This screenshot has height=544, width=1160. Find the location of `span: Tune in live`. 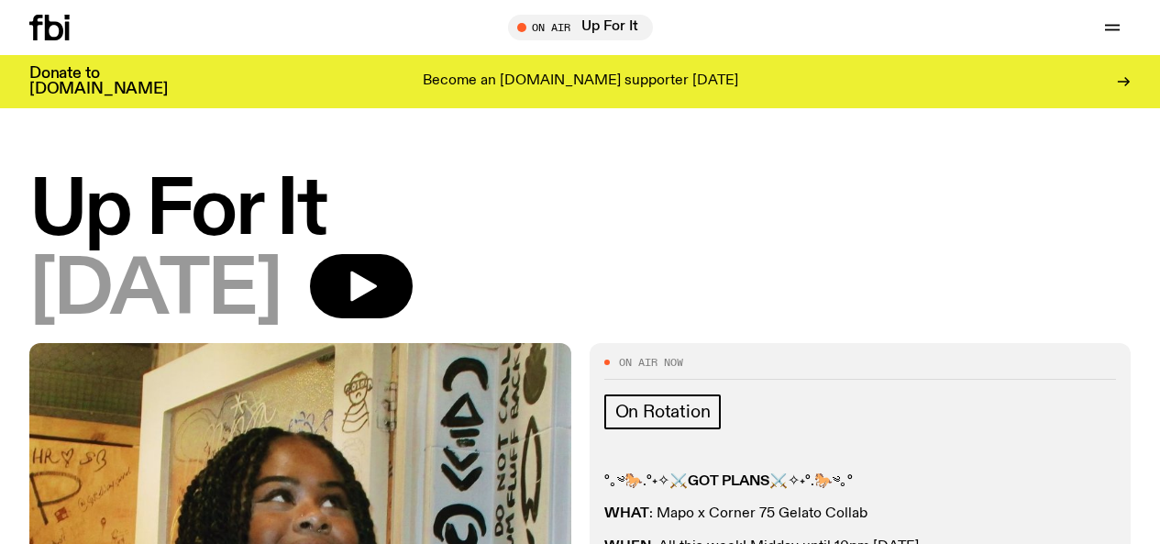

span: Tune in live is located at coordinates (586, 27).